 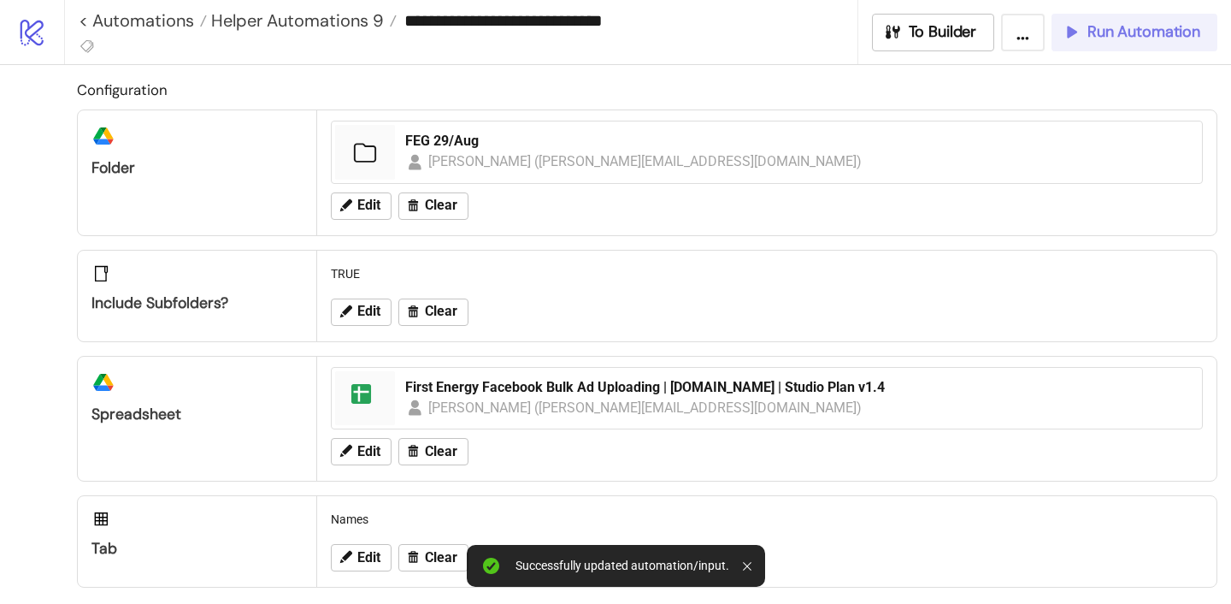 I want to click on div: FEG 29/Aug, so click(x=799, y=141).